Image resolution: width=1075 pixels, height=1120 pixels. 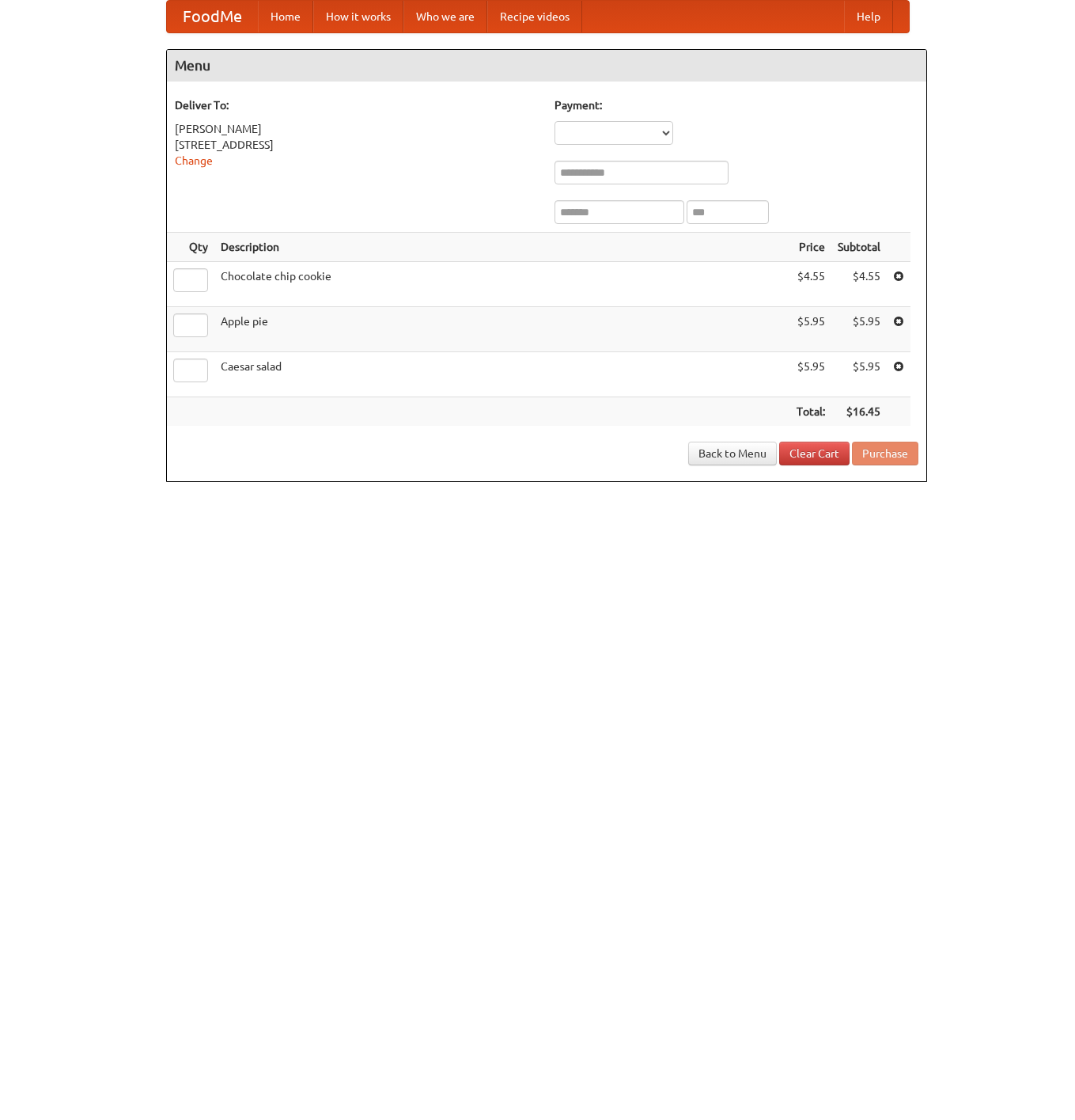 What do you see at coordinates (733, 454) in the screenshot?
I see `a: Back to Menu` at bounding box center [733, 454].